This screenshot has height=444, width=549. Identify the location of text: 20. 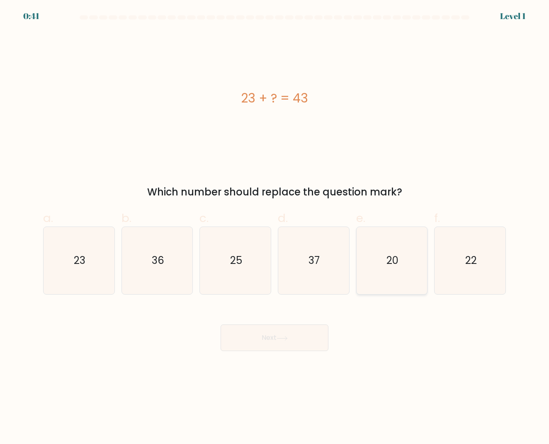
(392, 260).